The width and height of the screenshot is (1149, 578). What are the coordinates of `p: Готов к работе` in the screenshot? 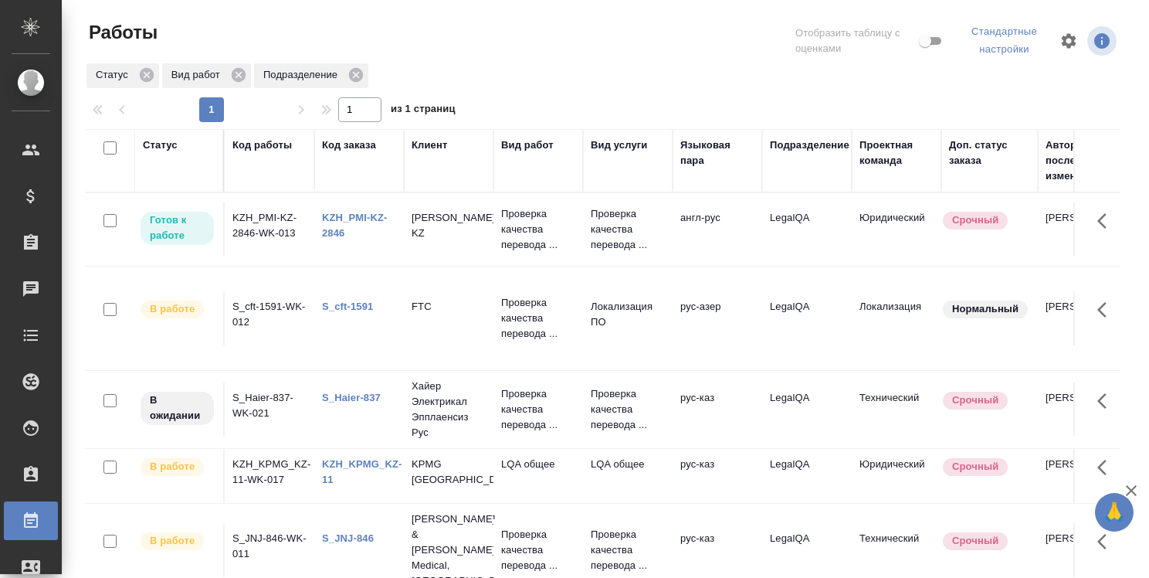 It's located at (177, 228).